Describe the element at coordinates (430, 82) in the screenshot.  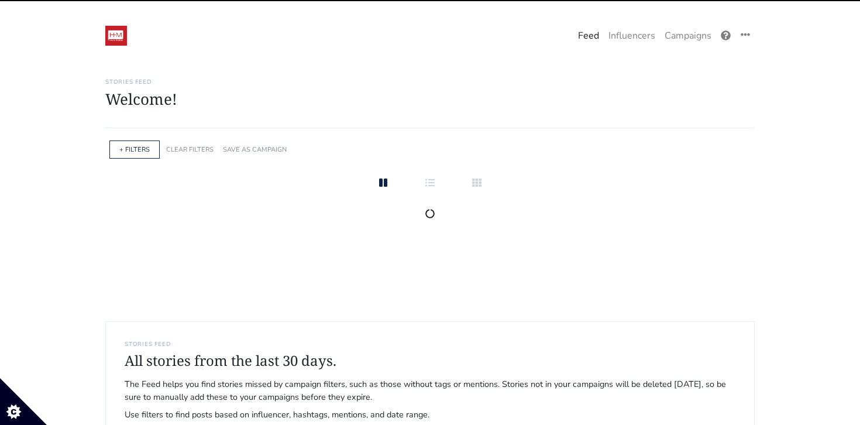
I see `h6: Stories Feed` at that location.